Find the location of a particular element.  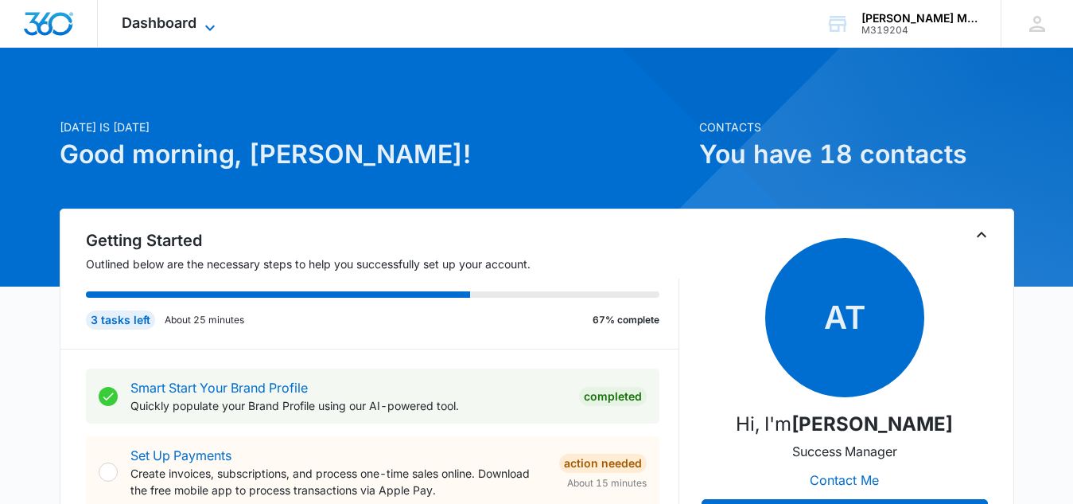

span: AT is located at coordinates (845, 318).